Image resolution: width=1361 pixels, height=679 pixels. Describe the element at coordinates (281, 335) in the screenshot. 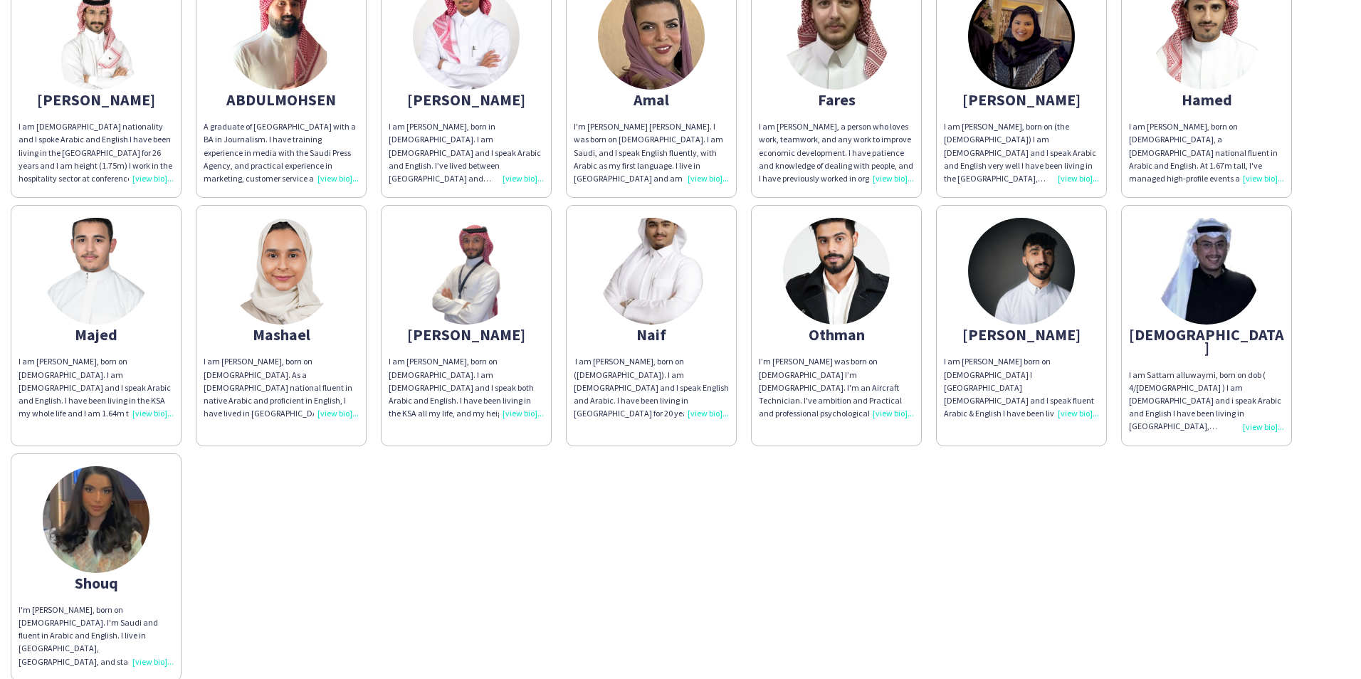

I see `div: Mashael` at that location.